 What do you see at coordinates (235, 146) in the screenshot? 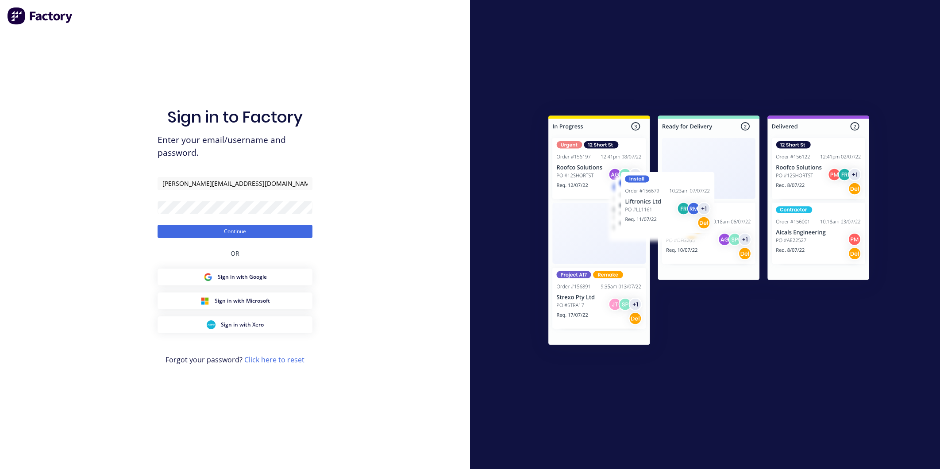
I see `span: Enter your email/username and password.` at bounding box center [235, 146].